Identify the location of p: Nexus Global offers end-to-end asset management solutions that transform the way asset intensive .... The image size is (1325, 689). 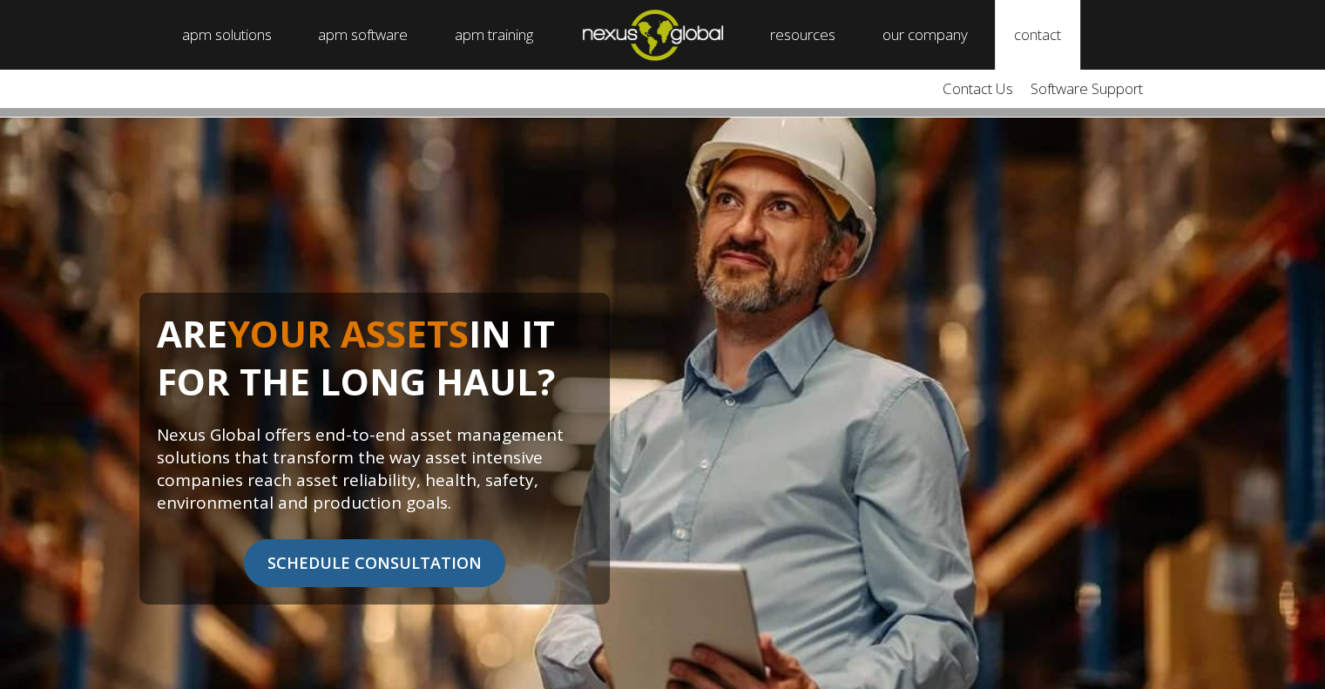
(375, 469).